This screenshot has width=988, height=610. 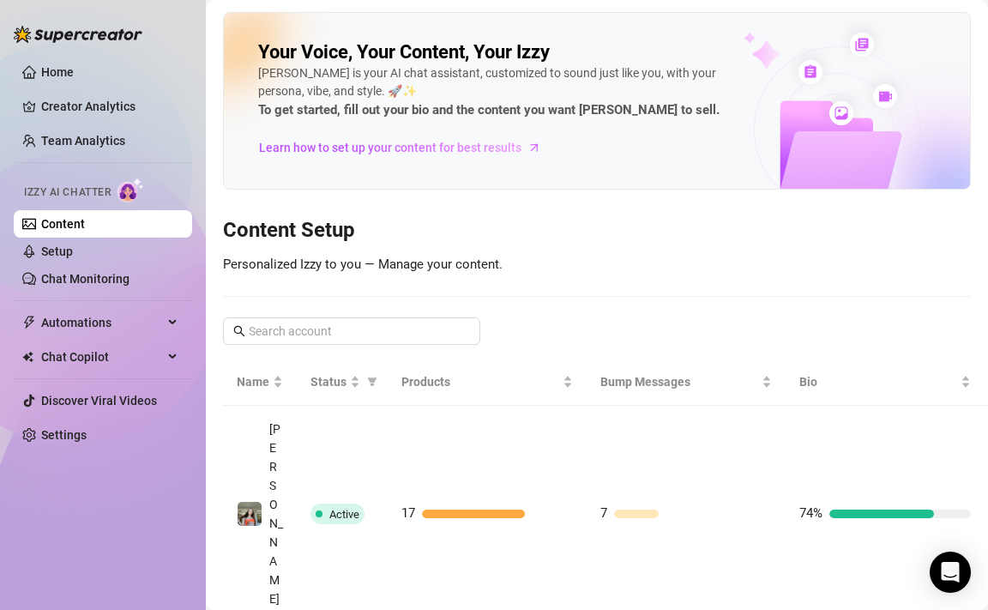 I want to click on a: Discover Viral Videos, so click(x=99, y=400).